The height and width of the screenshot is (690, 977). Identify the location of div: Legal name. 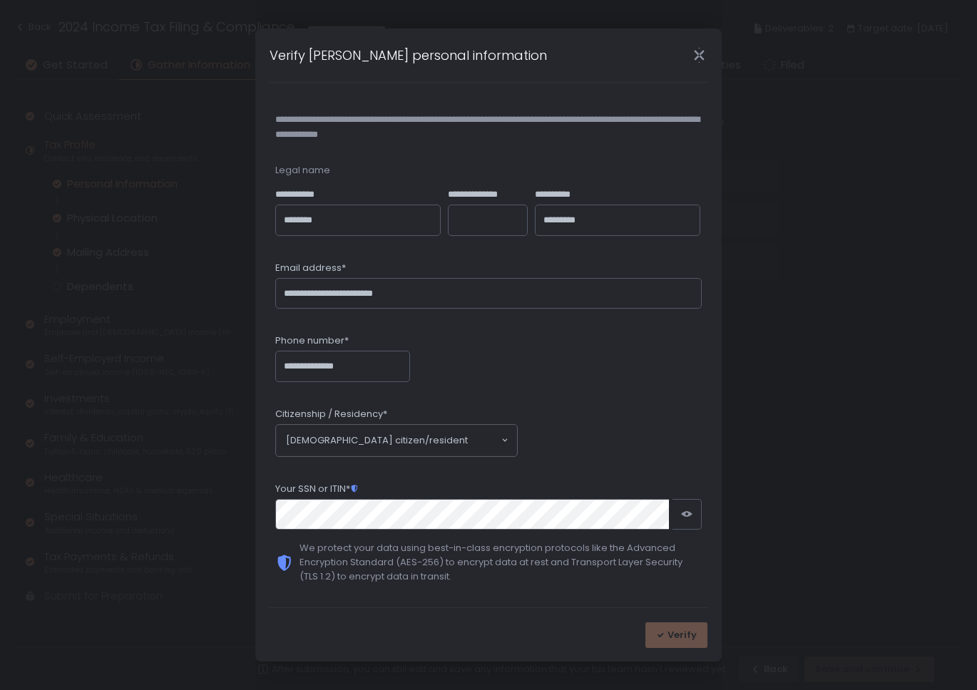
(488, 170).